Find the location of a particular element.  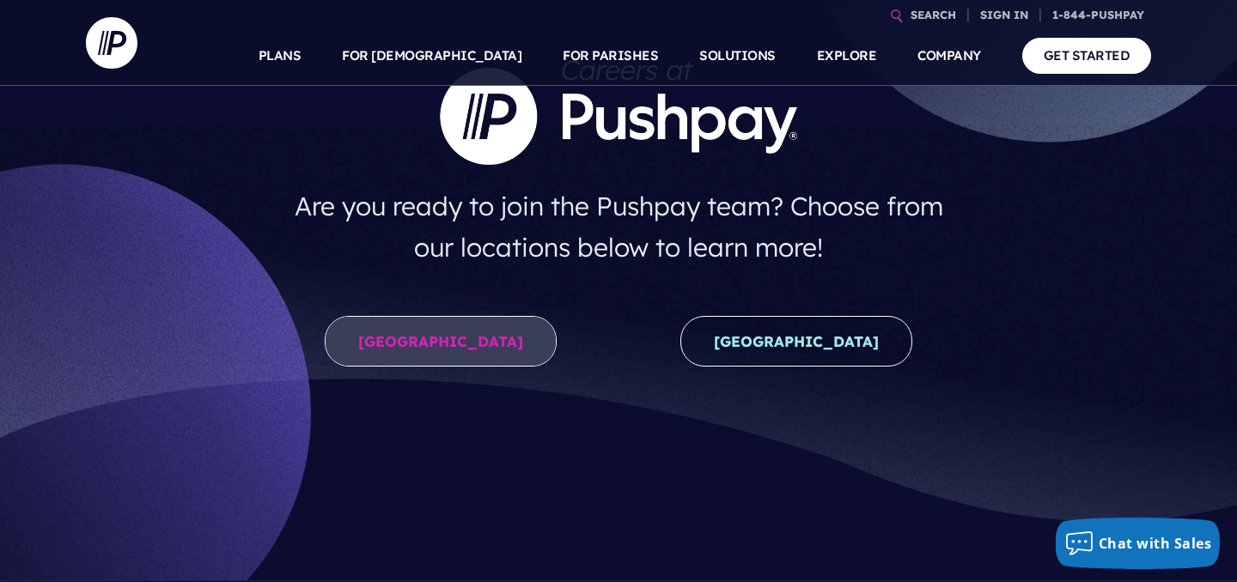

a: EXPLORE is located at coordinates (847, 56).